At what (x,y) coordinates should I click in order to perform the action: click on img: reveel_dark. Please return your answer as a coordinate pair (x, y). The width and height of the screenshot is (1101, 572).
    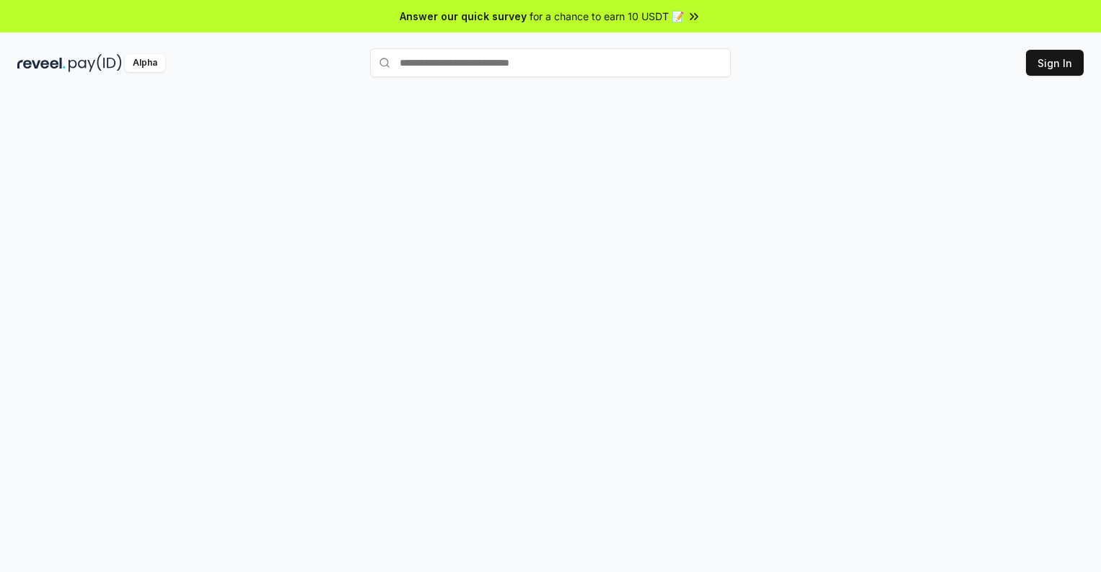
    Looking at the image, I should click on (41, 63).